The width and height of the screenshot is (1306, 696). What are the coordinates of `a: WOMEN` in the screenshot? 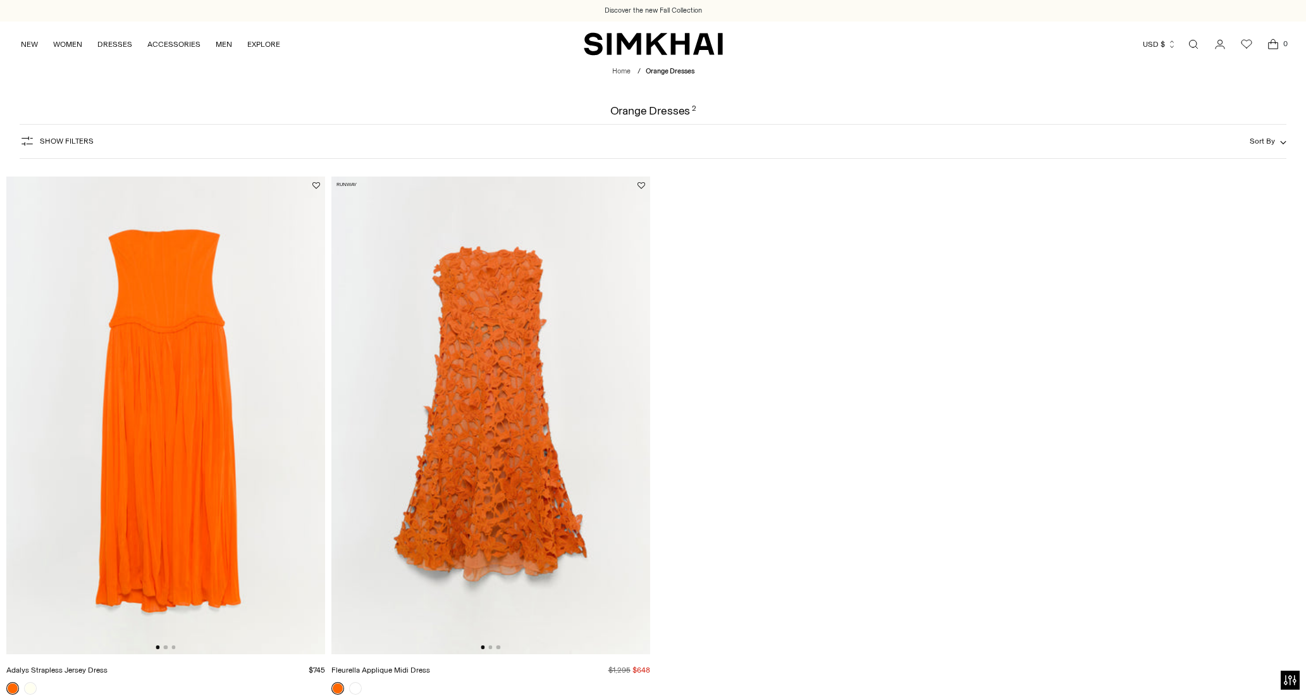 It's located at (68, 44).